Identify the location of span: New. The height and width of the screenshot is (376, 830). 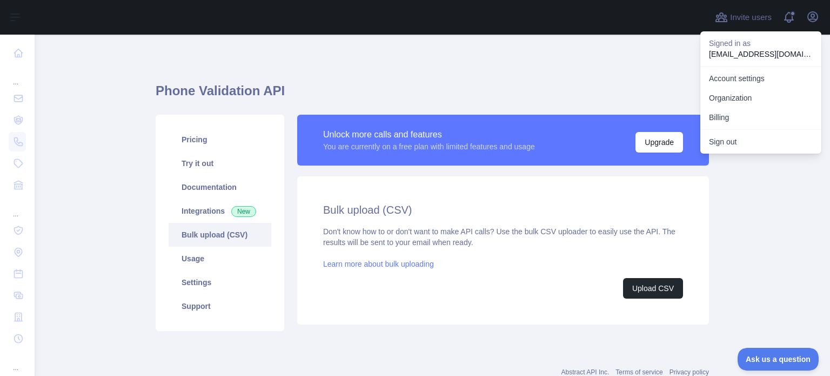
(244, 211).